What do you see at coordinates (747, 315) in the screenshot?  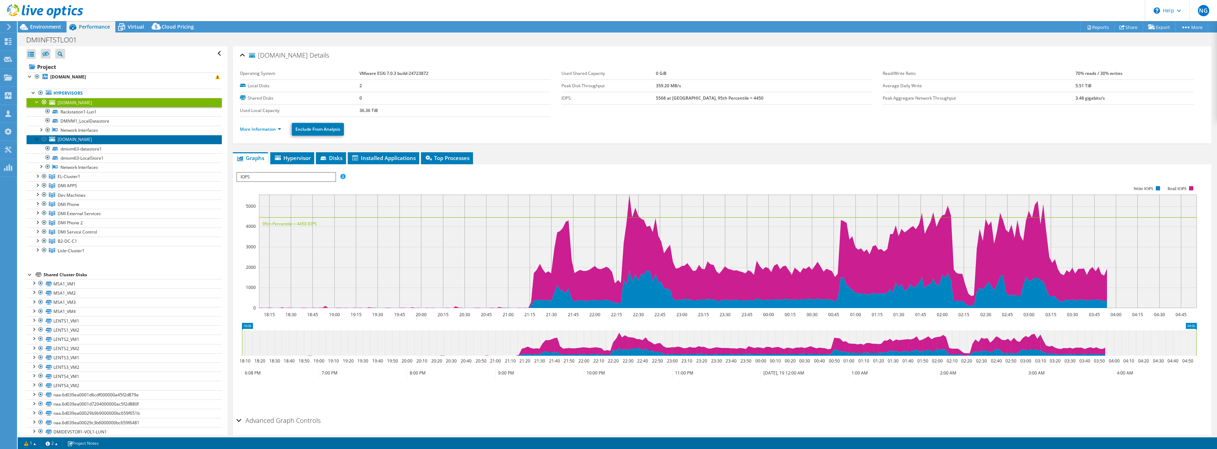 I see `text: 23:45` at bounding box center [747, 315].